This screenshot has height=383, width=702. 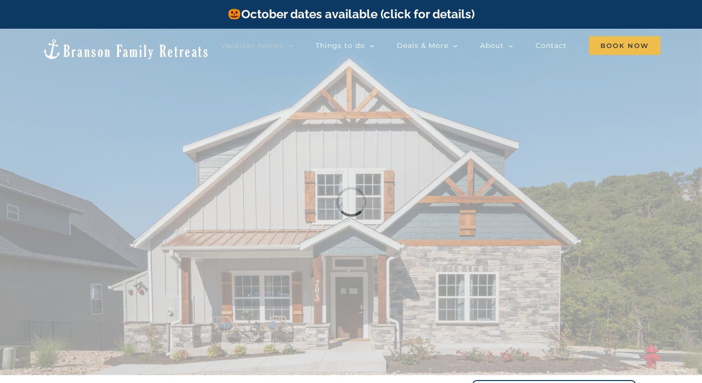 I want to click on a: Book Now, so click(x=625, y=46).